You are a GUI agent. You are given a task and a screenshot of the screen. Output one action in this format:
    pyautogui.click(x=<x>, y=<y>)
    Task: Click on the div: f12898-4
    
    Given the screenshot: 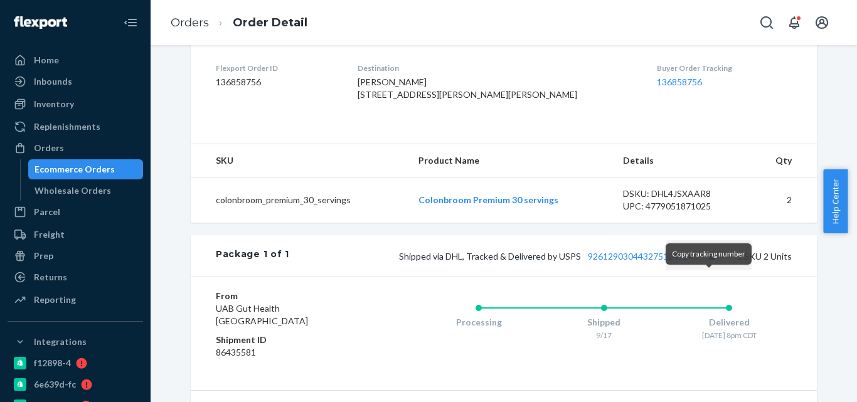 What is the action you would take?
    pyautogui.click(x=52, y=363)
    